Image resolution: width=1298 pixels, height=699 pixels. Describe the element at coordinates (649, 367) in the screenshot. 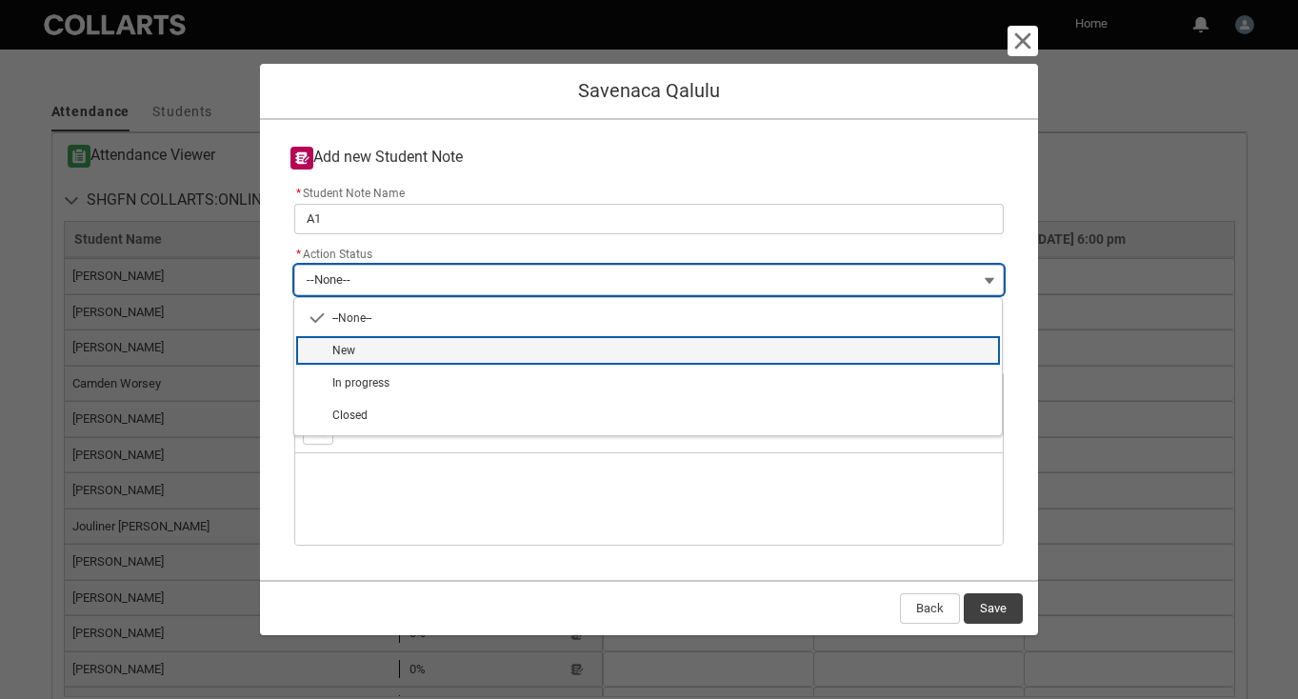

I see `div: Action Status` at that location.